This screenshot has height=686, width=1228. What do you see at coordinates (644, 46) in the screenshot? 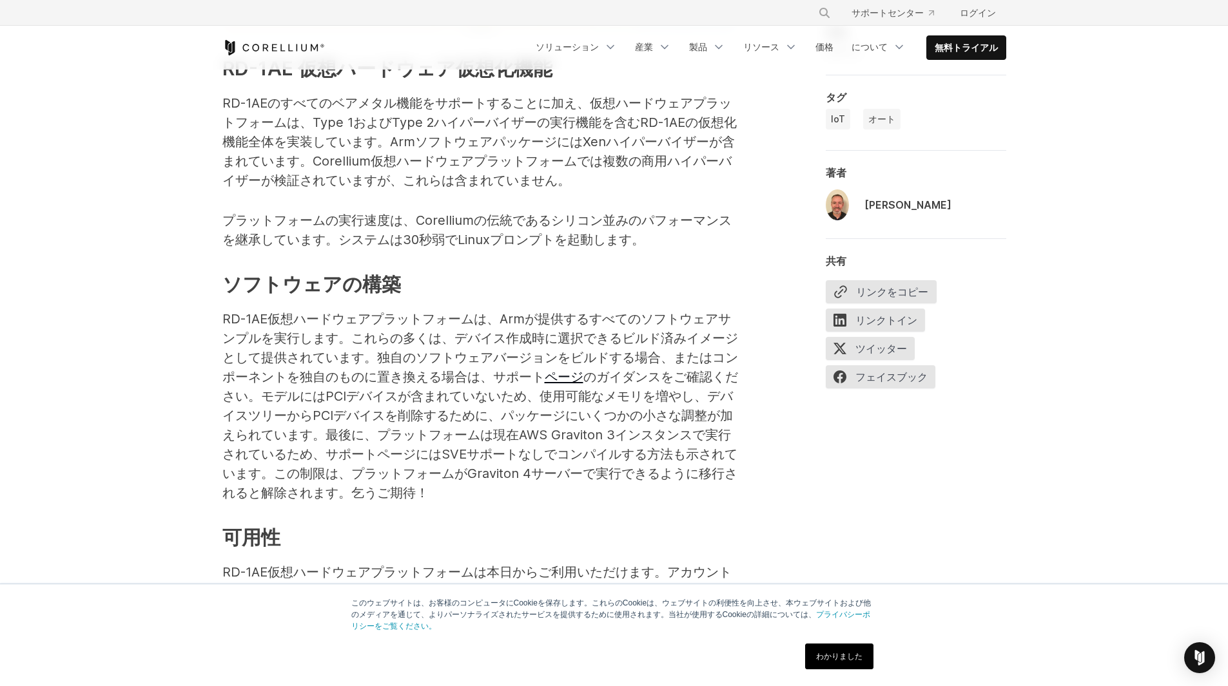
I see `font: 産業` at bounding box center [644, 46].